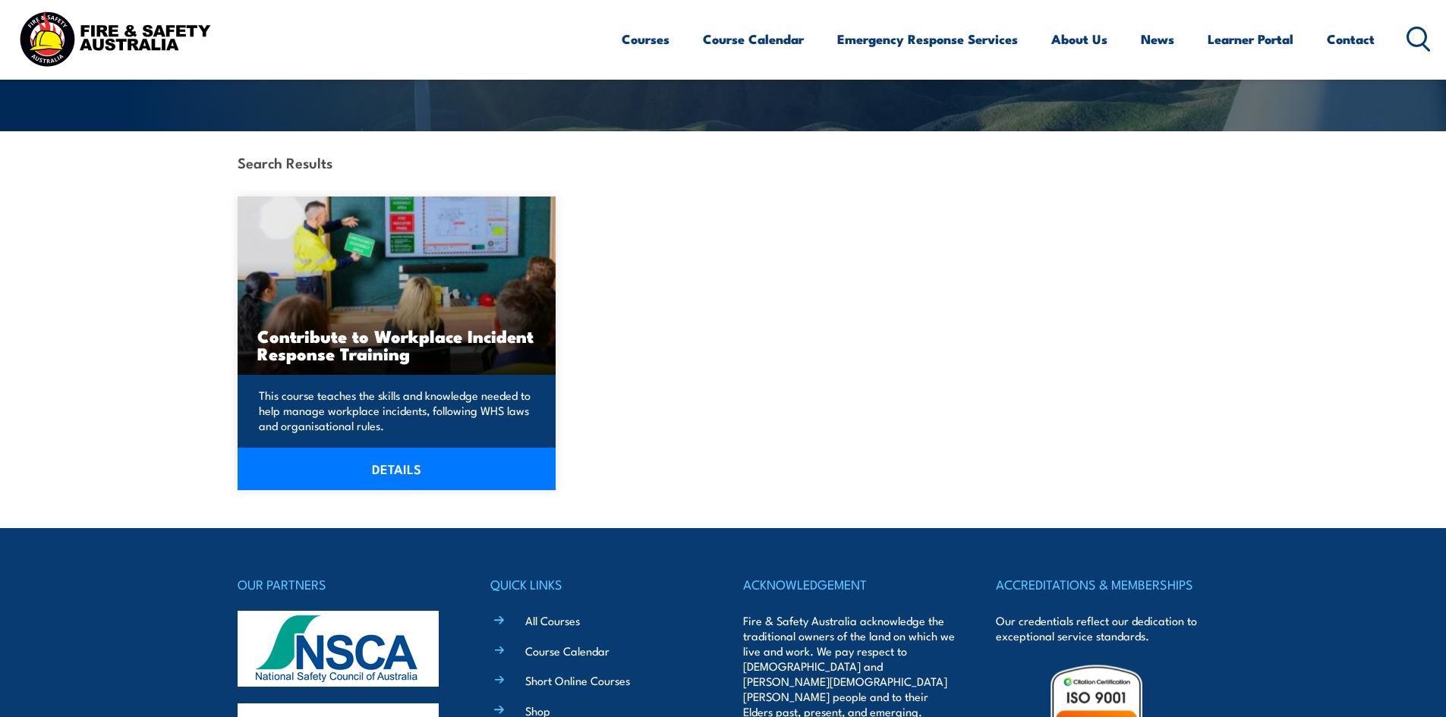 Image resolution: width=1446 pixels, height=717 pixels. What do you see at coordinates (849, 584) in the screenshot?
I see `h4: ACKNOWLEDGEMENT` at bounding box center [849, 584].